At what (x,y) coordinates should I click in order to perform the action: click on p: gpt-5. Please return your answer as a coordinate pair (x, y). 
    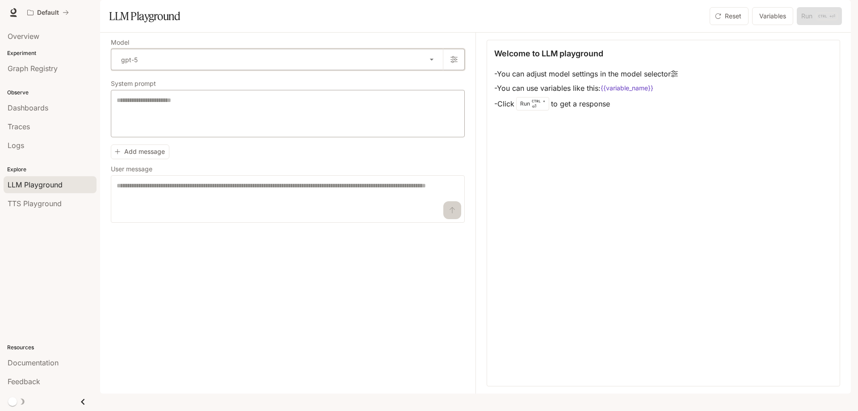
    Looking at the image, I should click on (129, 59).